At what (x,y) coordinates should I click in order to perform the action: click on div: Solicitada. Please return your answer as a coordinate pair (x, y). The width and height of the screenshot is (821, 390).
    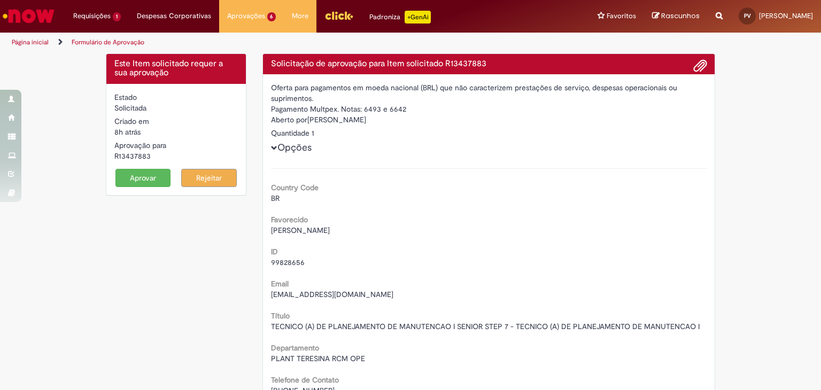
    Looking at the image, I should click on (176, 108).